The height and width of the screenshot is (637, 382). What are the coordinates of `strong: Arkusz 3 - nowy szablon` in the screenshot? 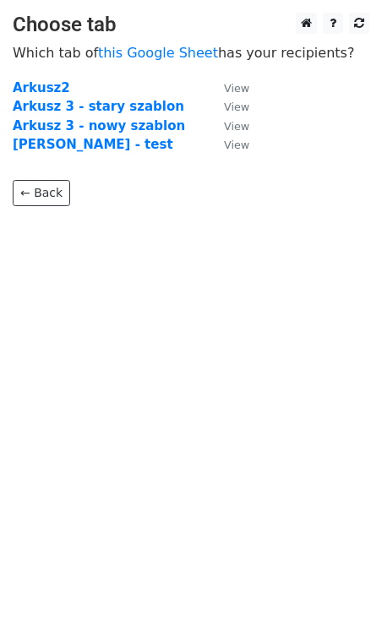 It's located at (99, 126).